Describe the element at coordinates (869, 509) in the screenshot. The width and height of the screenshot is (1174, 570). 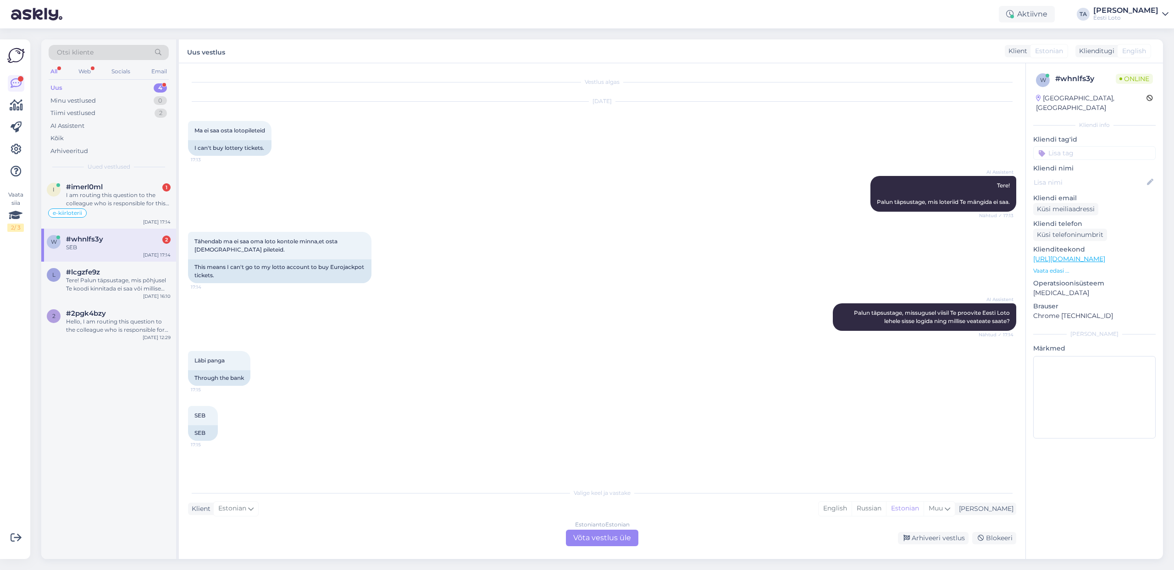
I see `div: Russian` at that location.